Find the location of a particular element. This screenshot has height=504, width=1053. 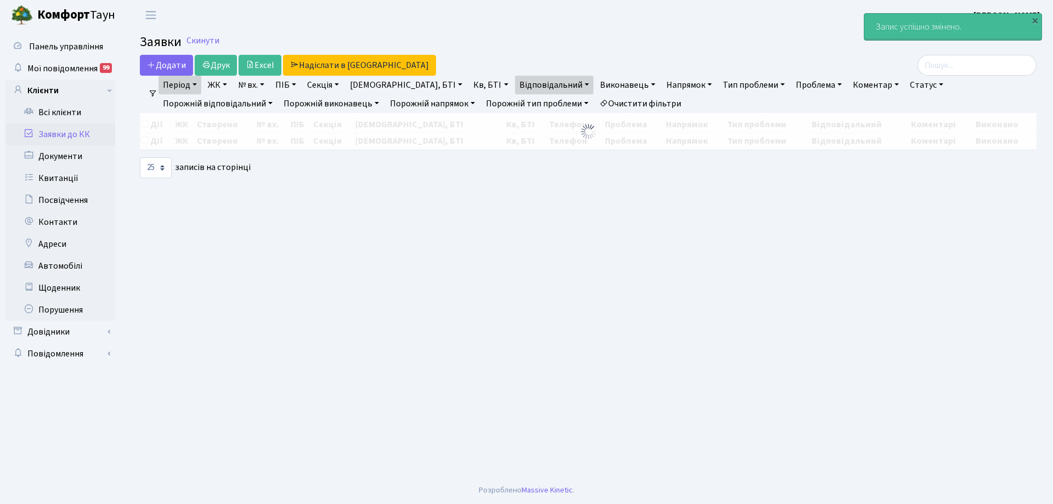

a: Проблема is located at coordinates (819, 85).